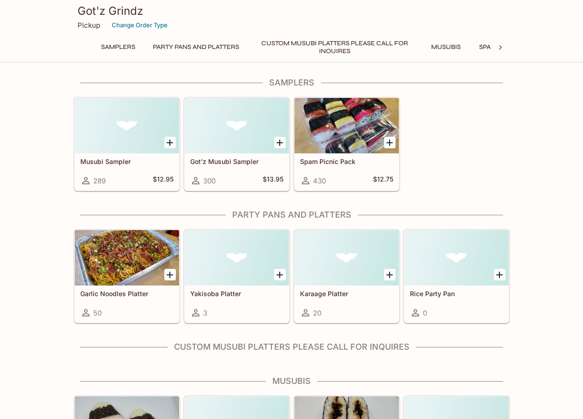  Describe the element at coordinates (127, 258) in the screenshot. I see `div: Garlic Noodles Platter` at that location.